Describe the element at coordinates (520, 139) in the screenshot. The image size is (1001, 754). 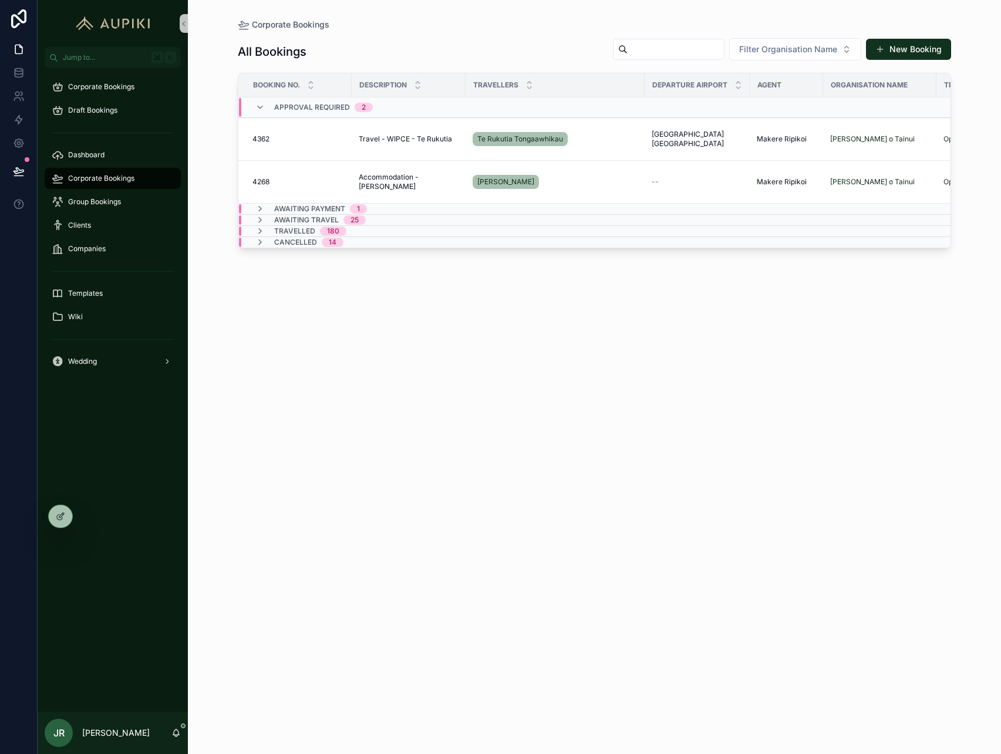
I see `span: Te Rukutia Tongaawhikau` at that location.